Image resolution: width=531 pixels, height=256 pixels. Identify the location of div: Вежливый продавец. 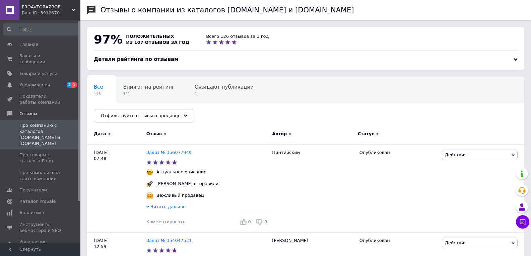
(180, 196).